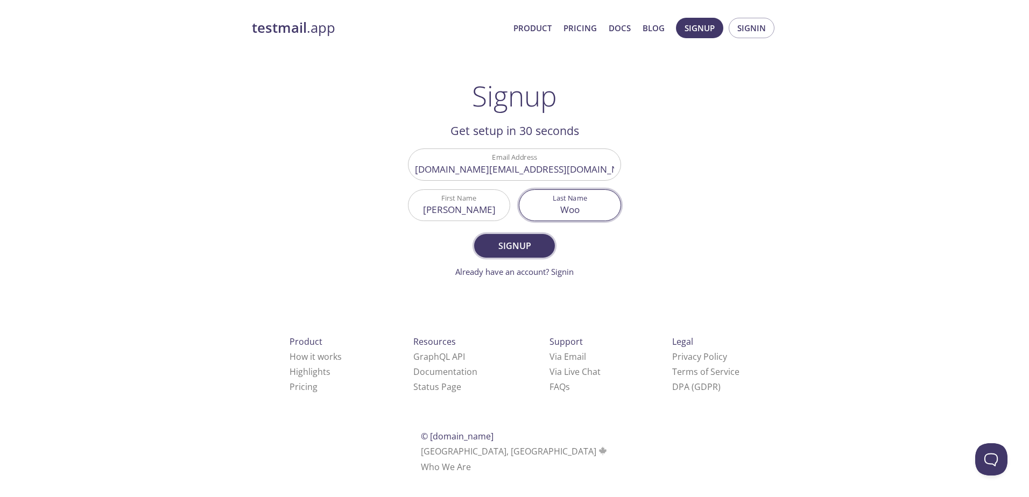  Describe the element at coordinates (279, 27) in the screenshot. I see `strong: testmail` at that location.